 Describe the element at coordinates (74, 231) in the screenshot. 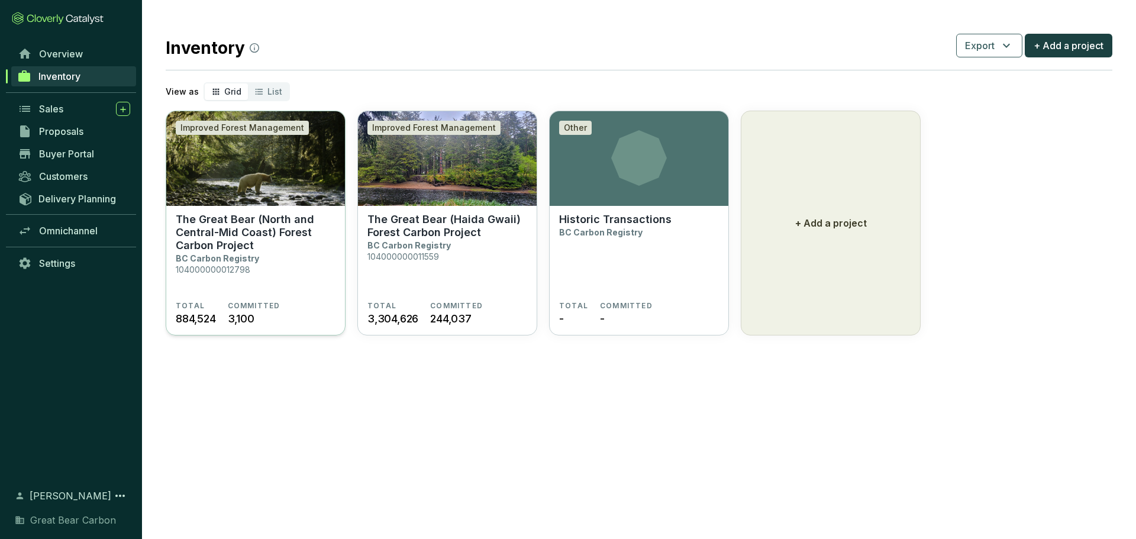

I see `a: Omnichannel` at that location.